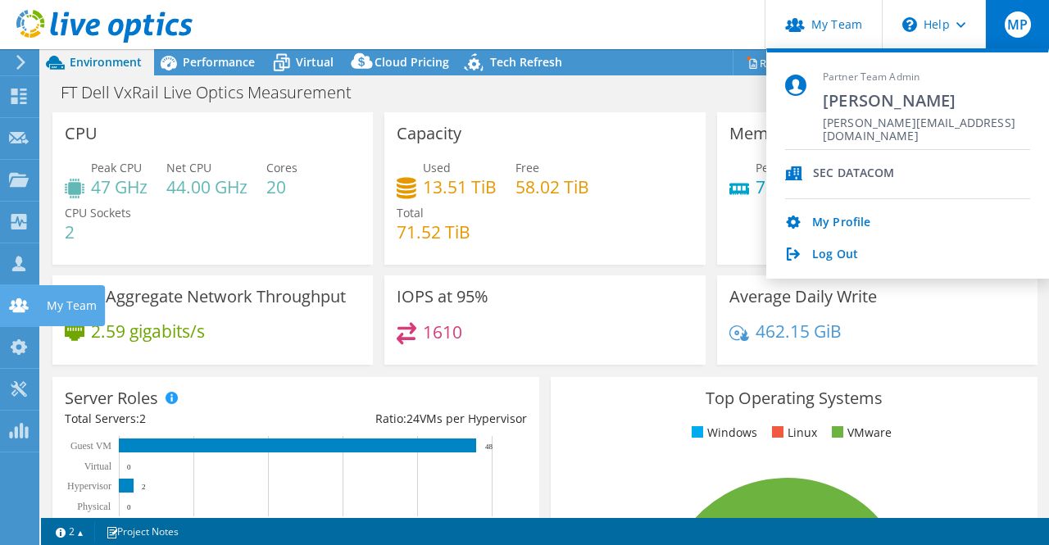 The height and width of the screenshot is (545, 1049). I want to click on span: Free, so click(527, 167).